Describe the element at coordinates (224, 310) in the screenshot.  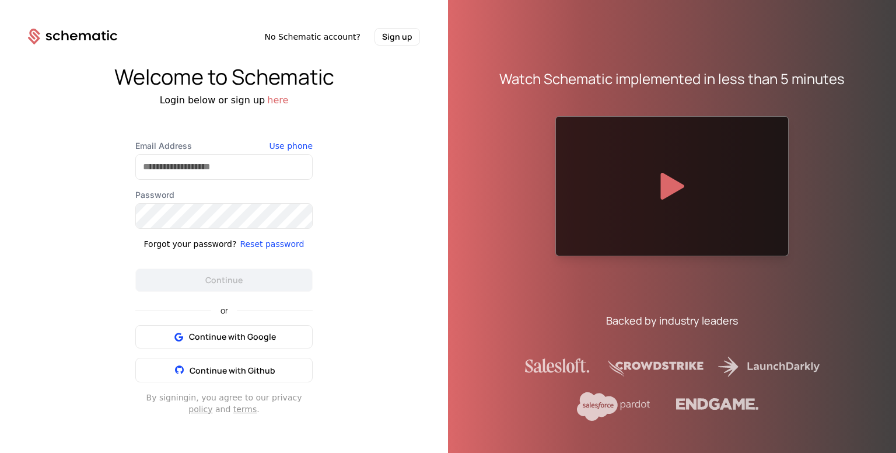
I see `span: or` at that location.